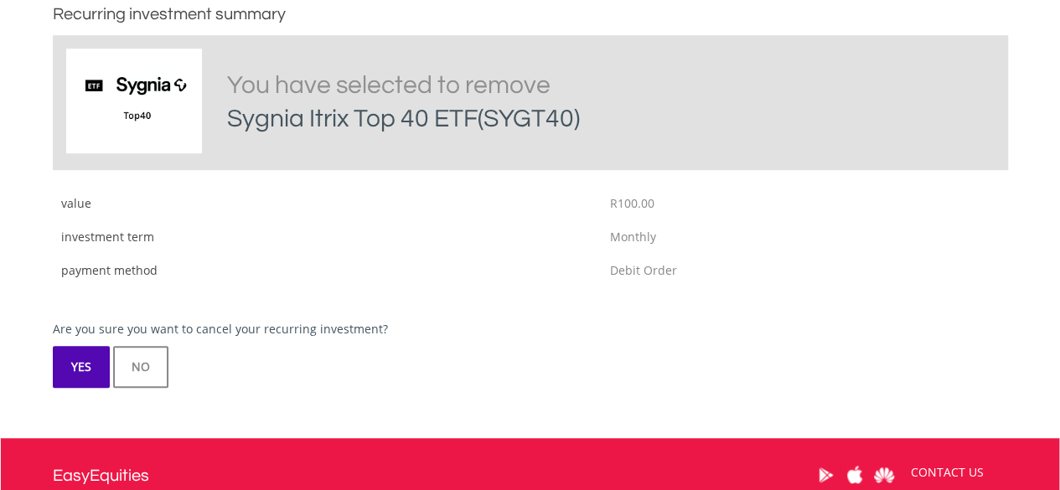  I want to click on td: Value, so click(327, 204).